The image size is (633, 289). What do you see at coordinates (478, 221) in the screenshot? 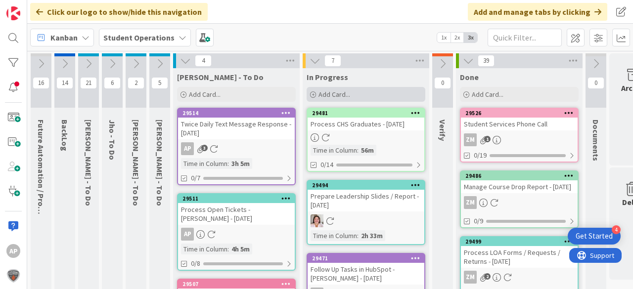
I see `span: 0/9` at bounding box center [478, 221].